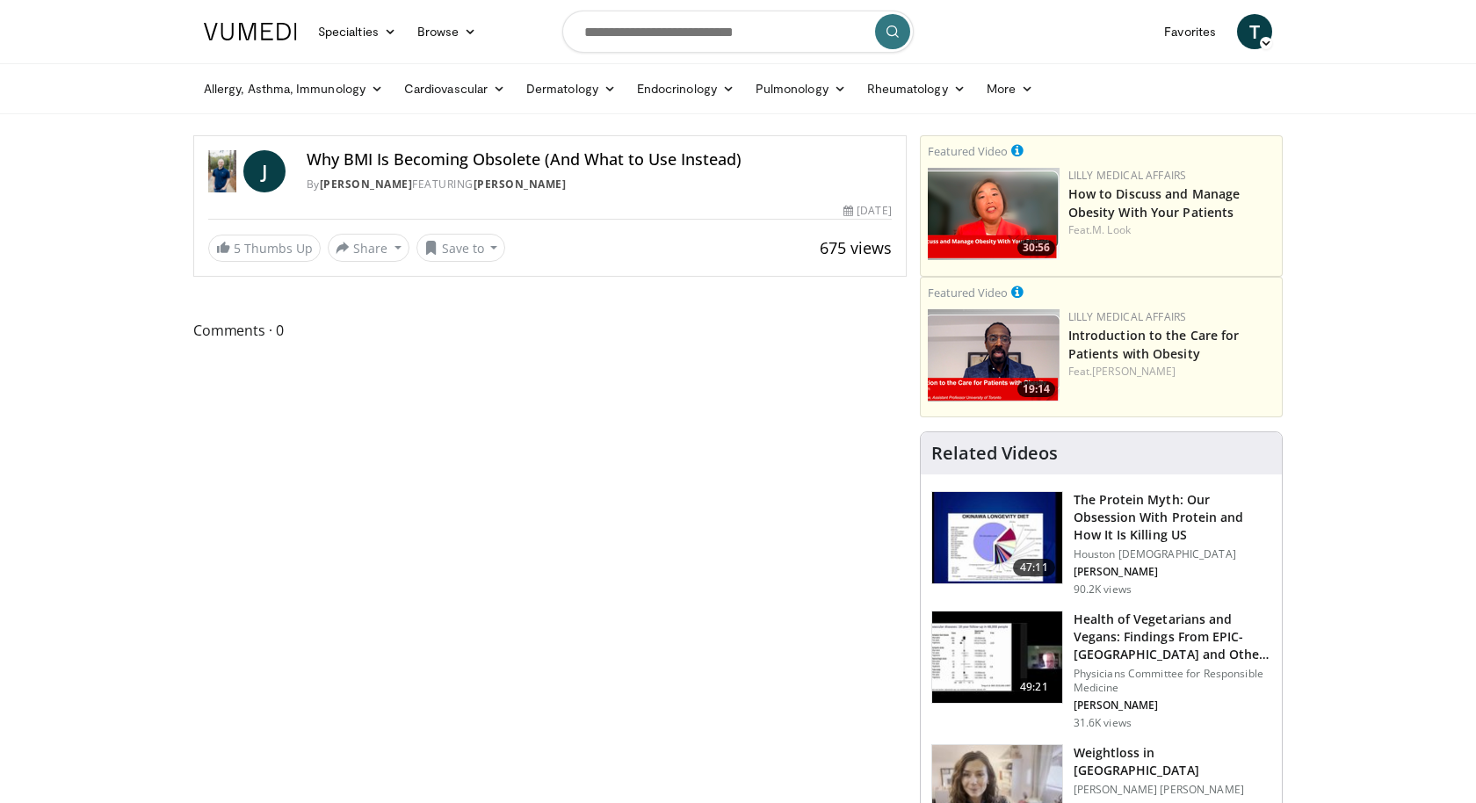  I want to click on a: Rheumatology, so click(916, 89).